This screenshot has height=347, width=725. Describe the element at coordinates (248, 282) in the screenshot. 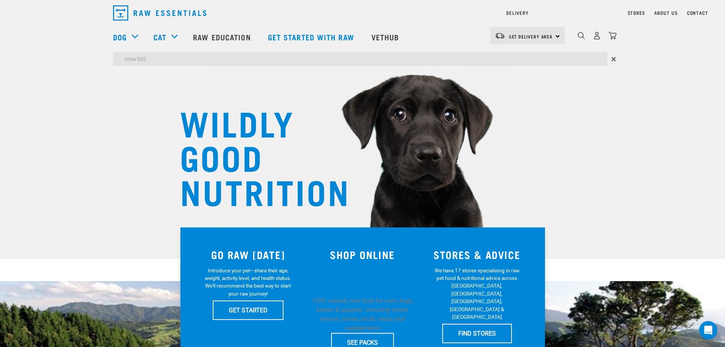

I see `p: Introduce your pet—share their age, weight, activity level, and health status. We'll recommend th...` at that location.